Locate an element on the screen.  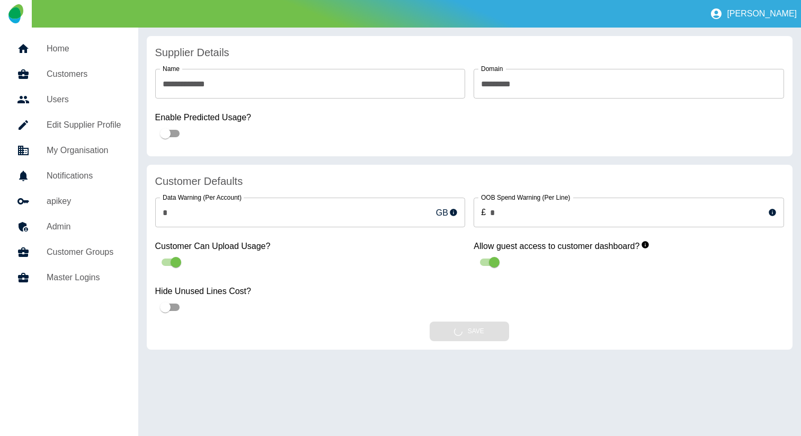
h4: Customer Defaults is located at coordinates (469, 181).